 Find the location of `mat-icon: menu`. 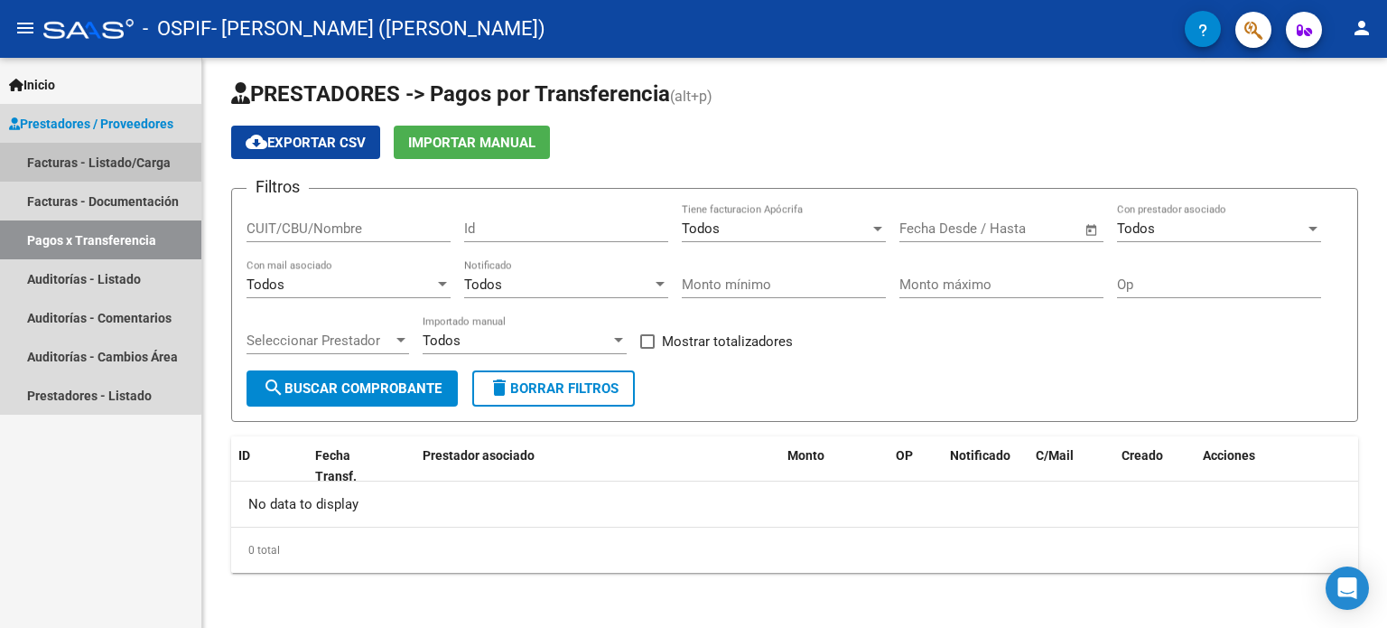

mat-icon: menu is located at coordinates (25, 28).